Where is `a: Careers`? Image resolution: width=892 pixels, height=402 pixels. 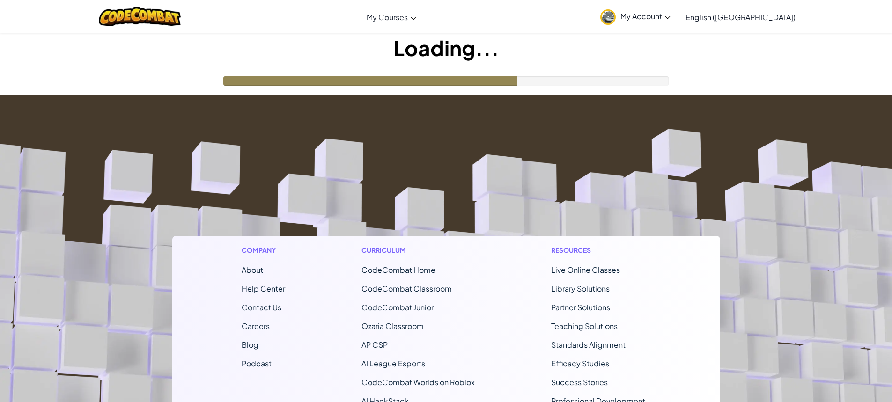
a: Careers is located at coordinates (256, 326).